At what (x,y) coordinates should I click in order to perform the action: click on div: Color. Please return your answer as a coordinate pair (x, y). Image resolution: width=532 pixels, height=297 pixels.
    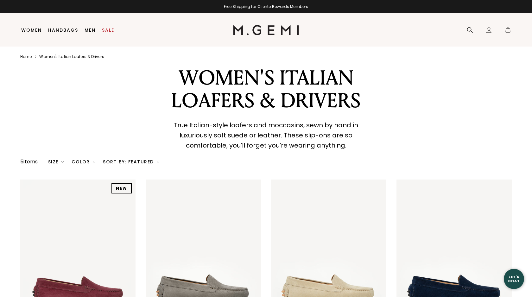
    Looking at the image, I should click on (83, 162).